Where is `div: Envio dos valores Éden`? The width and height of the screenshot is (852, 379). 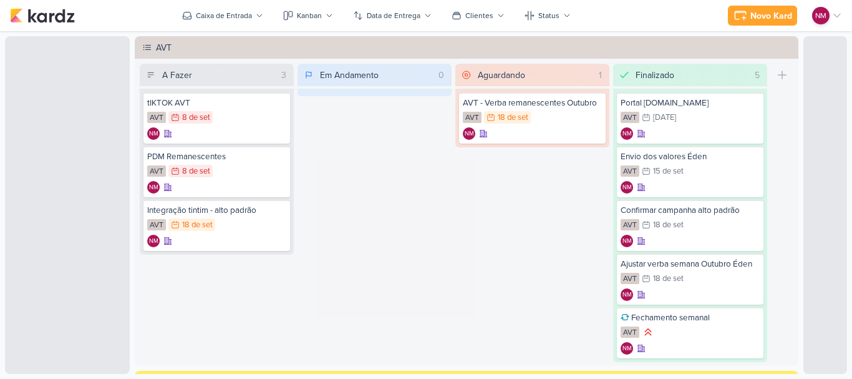
div: Envio dos valores Éden is located at coordinates (690, 157).